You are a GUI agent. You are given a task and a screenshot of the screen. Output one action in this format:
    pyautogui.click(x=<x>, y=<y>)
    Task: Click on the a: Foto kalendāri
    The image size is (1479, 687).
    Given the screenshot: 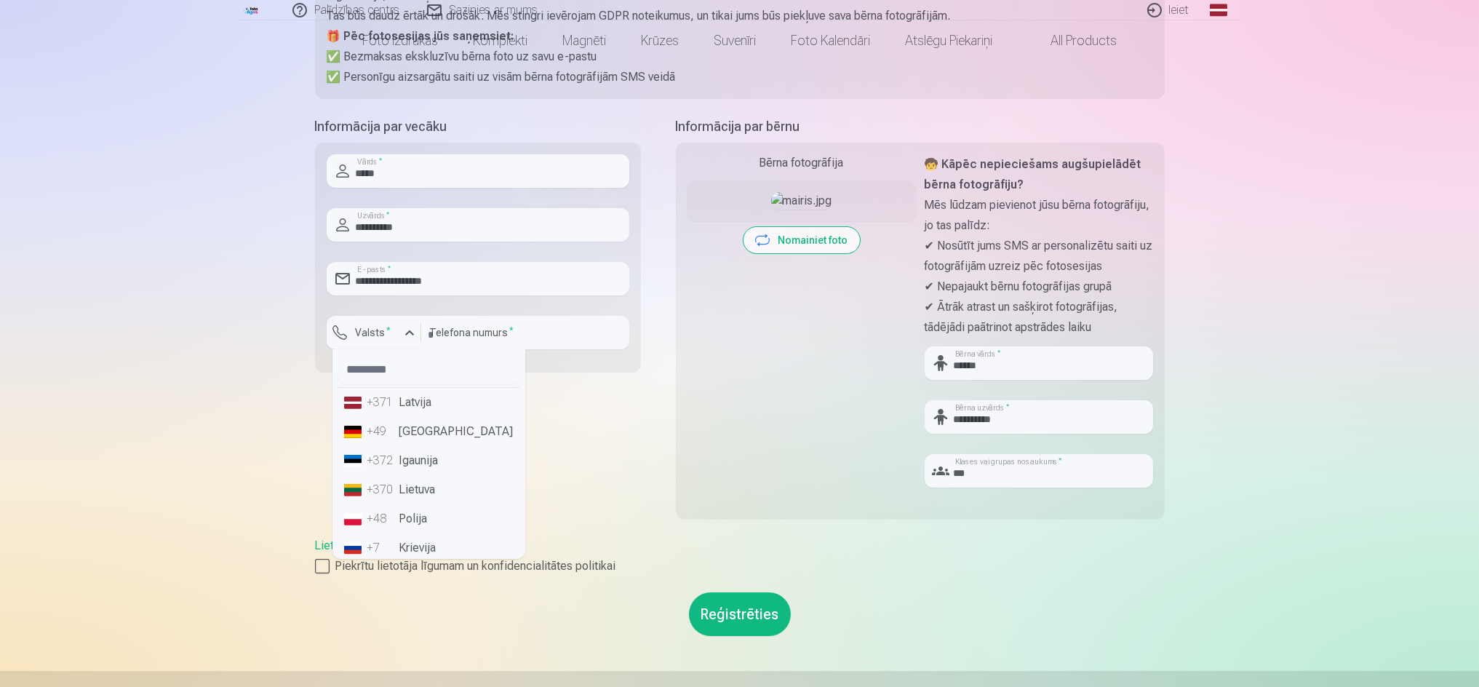 What is the action you would take?
    pyautogui.click(x=830, y=41)
    